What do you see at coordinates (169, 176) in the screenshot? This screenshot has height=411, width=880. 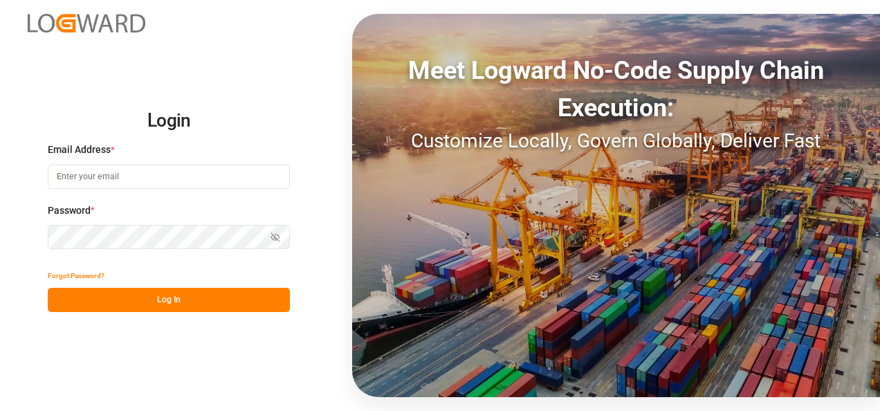 I see `input: Enter your email` at bounding box center [169, 176].